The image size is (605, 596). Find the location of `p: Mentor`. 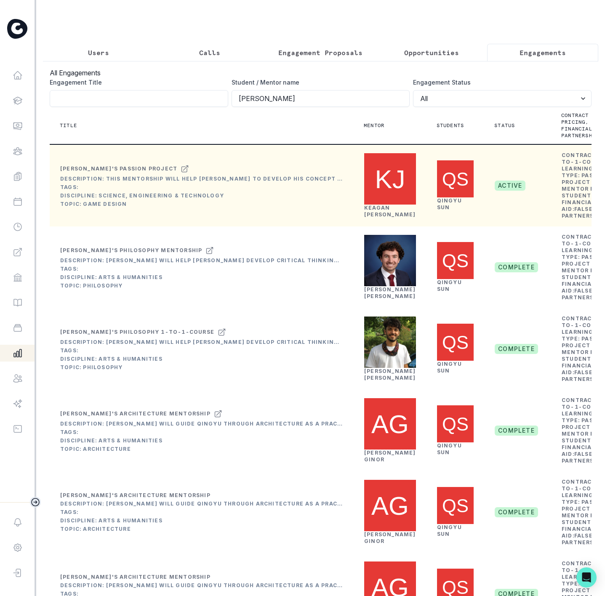

p: Mentor is located at coordinates (374, 125).